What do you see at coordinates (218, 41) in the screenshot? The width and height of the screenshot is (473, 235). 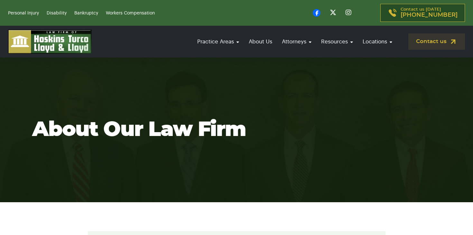 I see `a: Practice Areas` at bounding box center [218, 41].